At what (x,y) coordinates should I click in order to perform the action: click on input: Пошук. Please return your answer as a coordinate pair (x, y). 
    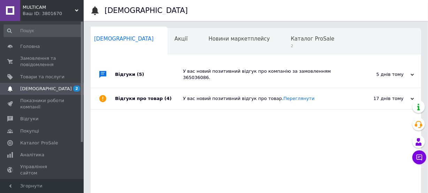
    Looking at the image, I should click on (43, 31).